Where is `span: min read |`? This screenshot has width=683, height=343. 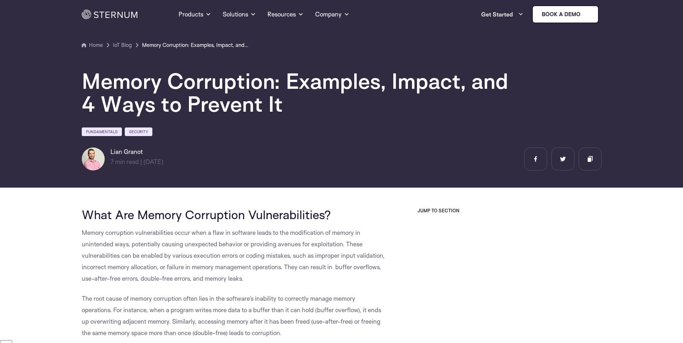 span: min read | is located at coordinates (126, 162).